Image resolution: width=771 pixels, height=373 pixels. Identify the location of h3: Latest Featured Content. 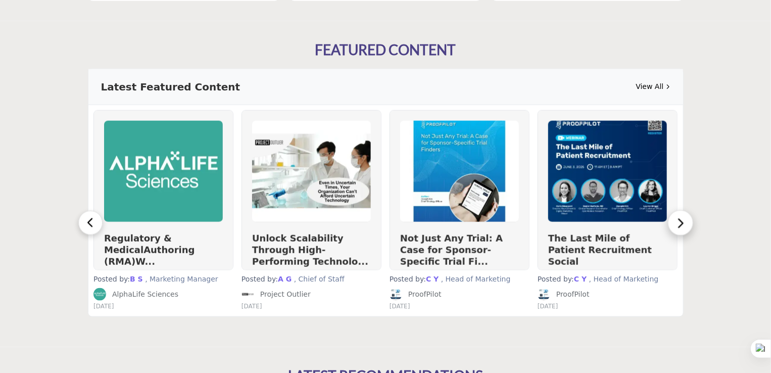
(171, 87).